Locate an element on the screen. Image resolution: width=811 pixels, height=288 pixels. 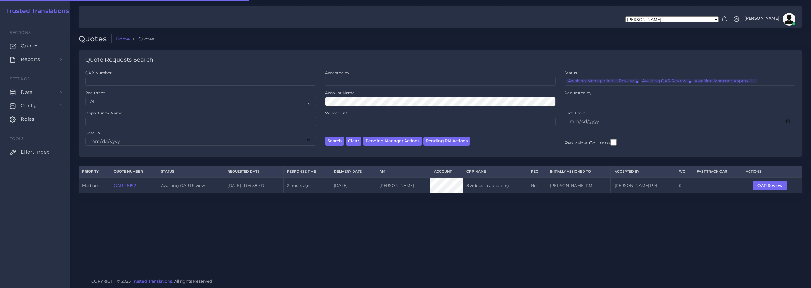
button: Search is located at coordinates (334, 141).